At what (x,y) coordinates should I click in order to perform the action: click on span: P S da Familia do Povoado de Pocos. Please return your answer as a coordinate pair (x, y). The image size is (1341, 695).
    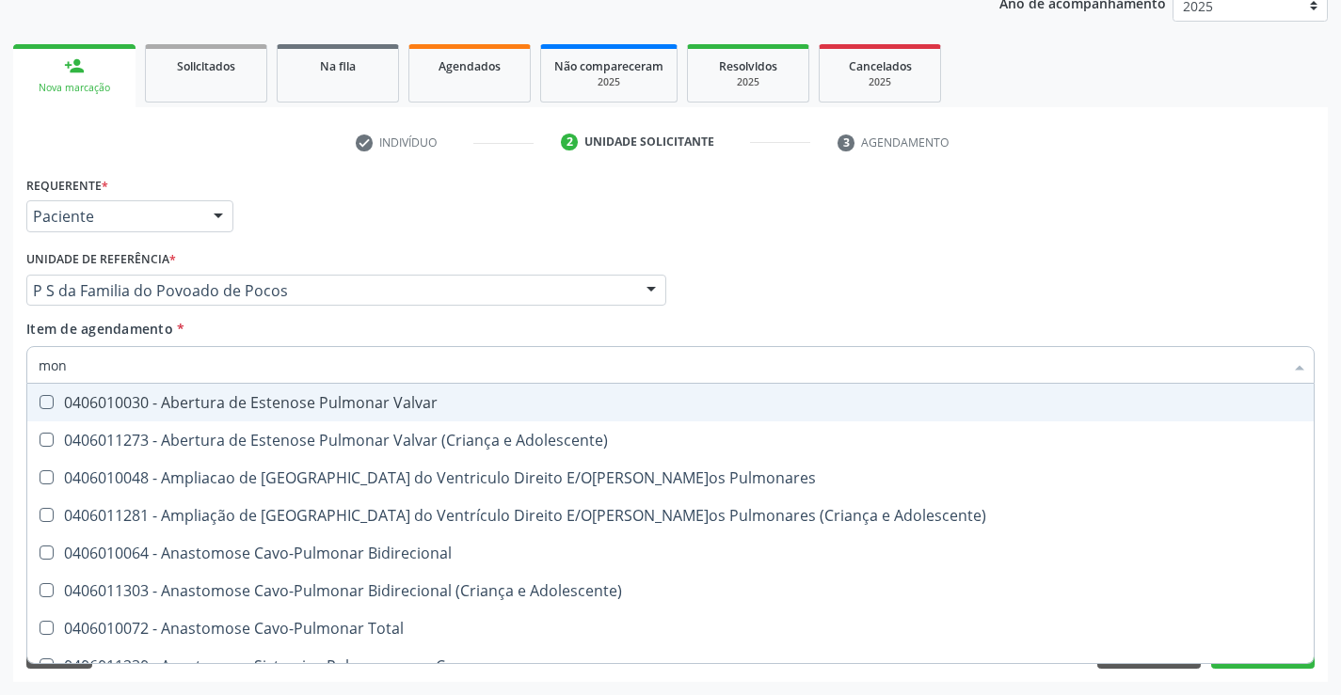
    Looking at the image, I should click on (330, 291).